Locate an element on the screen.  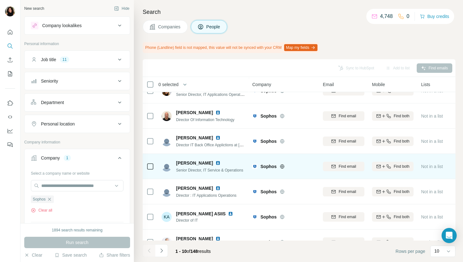
div: Job title is located at coordinates (49, 60).